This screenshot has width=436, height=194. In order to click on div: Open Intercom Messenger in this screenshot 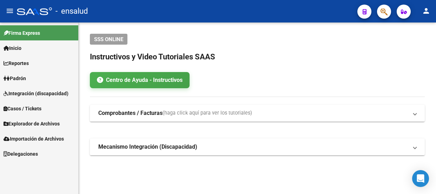, I will do `click(420, 178)`.